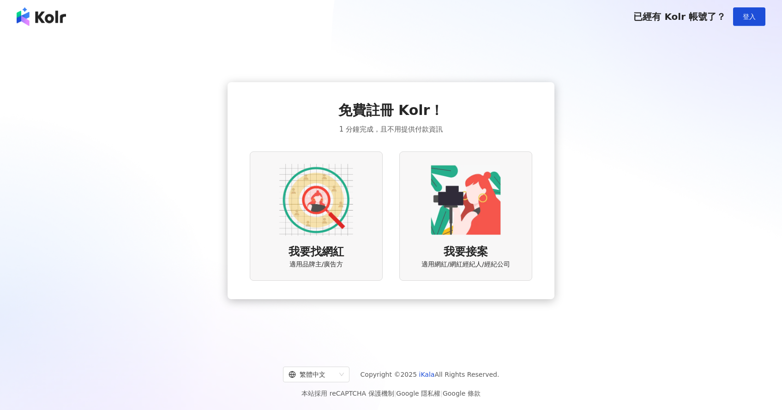  What do you see at coordinates (465, 264) in the screenshot?
I see `span: 適用網紅/網紅經紀人/經紀公司` at bounding box center [465, 264].